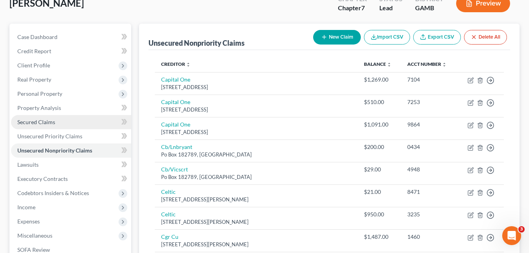  I want to click on a: Unsecured Nonpriority Claims, so click(71, 151).